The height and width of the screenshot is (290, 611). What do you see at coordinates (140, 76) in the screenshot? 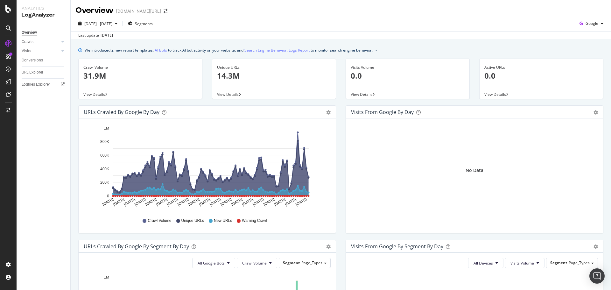
I see `p: 31.9M` at bounding box center [140, 76].